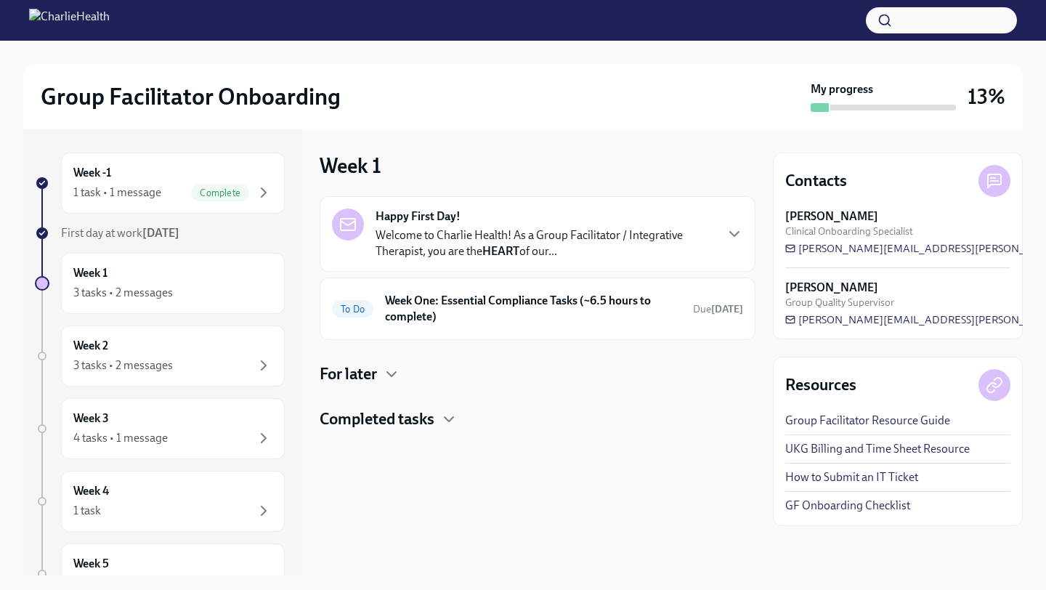 Image resolution: width=1046 pixels, height=590 pixels. What do you see at coordinates (120, 232) in the screenshot?
I see `span: First day at work` at bounding box center [120, 232].